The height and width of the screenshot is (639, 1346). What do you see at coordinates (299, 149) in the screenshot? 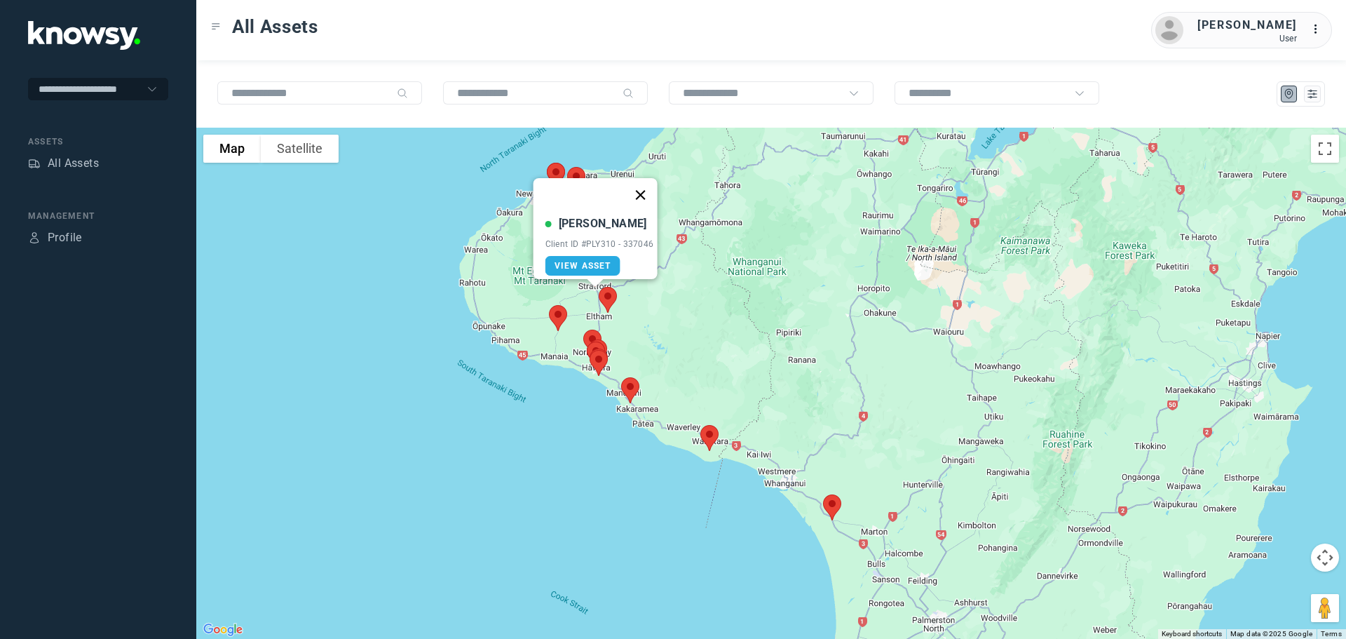
I see `button: Show satellite imagery` at bounding box center [299, 149].